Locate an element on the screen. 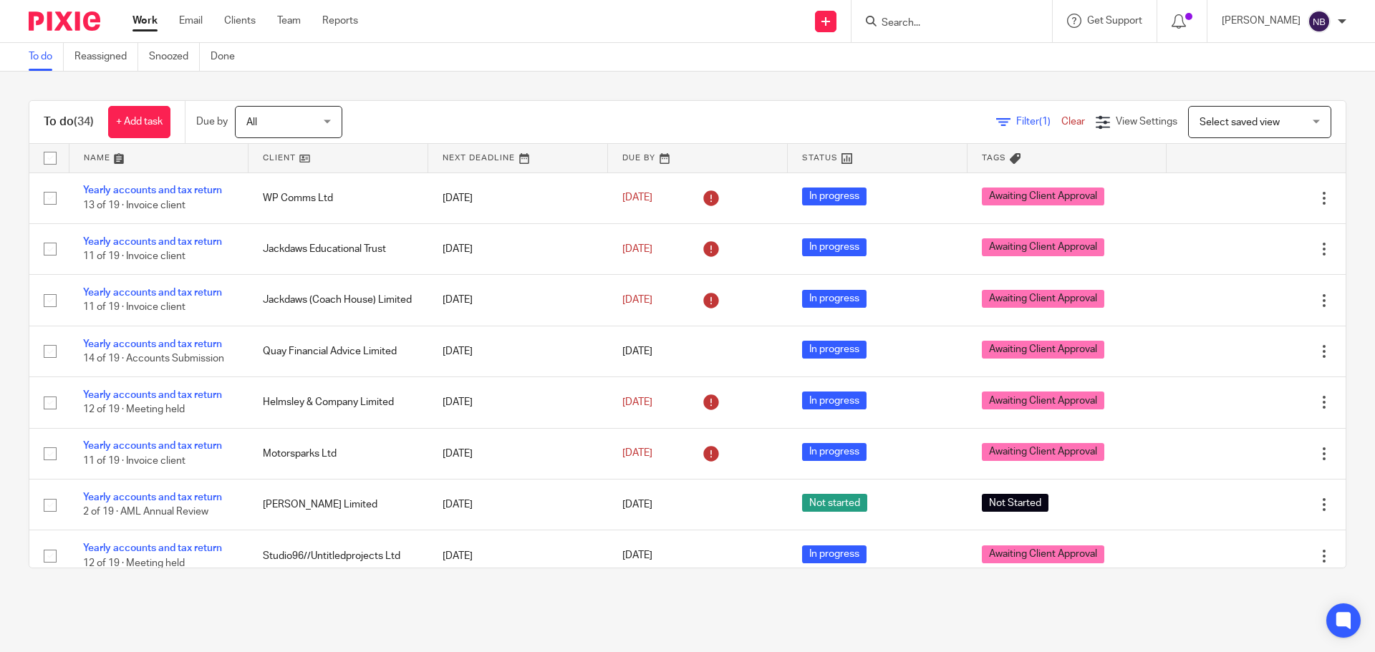 The width and height of the screenshot is (1375, 652). span: View Settings is located at coordinates (1147, 122).